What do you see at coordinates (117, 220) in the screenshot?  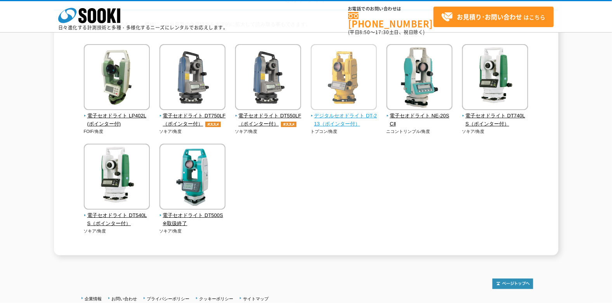 I see `span: 電子セオドライト DT540LS（ポインター付）` at bounding box center [117, 220].